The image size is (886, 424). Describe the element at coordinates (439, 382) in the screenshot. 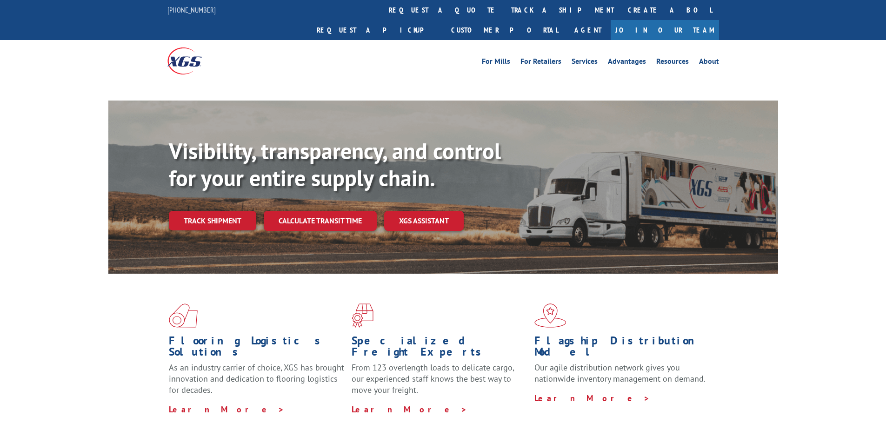

I see `p: From 123 overlength loads to delicate cargo, our experienced staff knows the best way to move you...` at that location.